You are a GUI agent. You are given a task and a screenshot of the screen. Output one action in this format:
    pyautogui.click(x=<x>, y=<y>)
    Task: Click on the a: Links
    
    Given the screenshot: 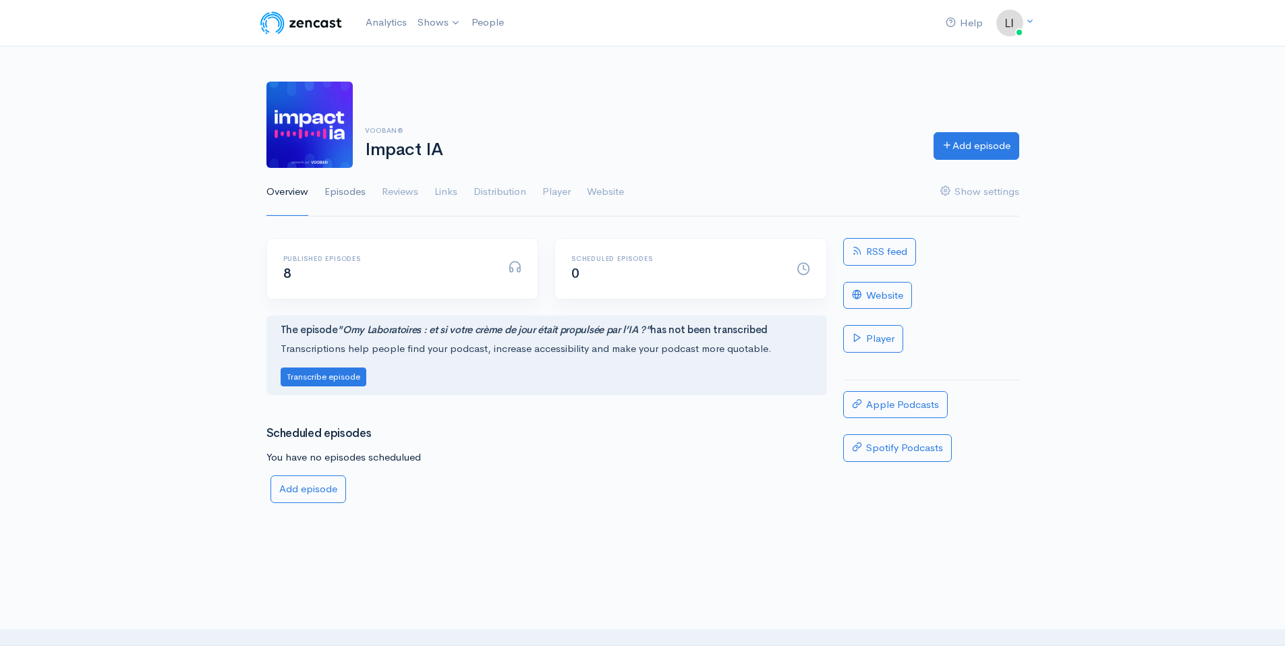 What is the action you would take?
    pyautogui.click(x=446, y=192)
    